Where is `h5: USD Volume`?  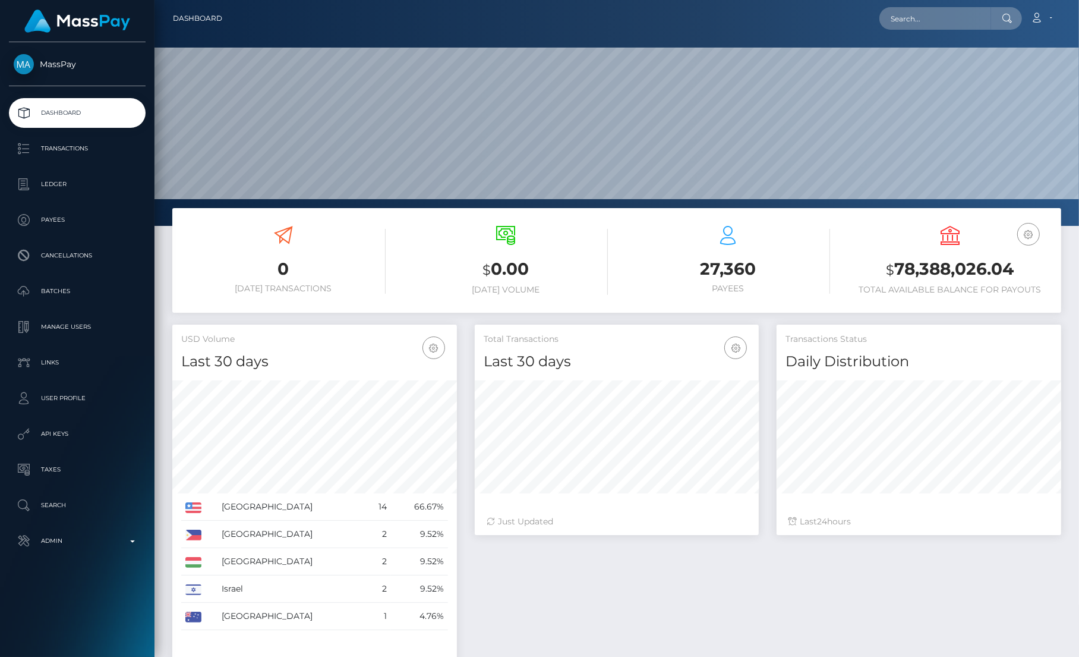
h5: USD Volume is located at coordinates (314, 339).